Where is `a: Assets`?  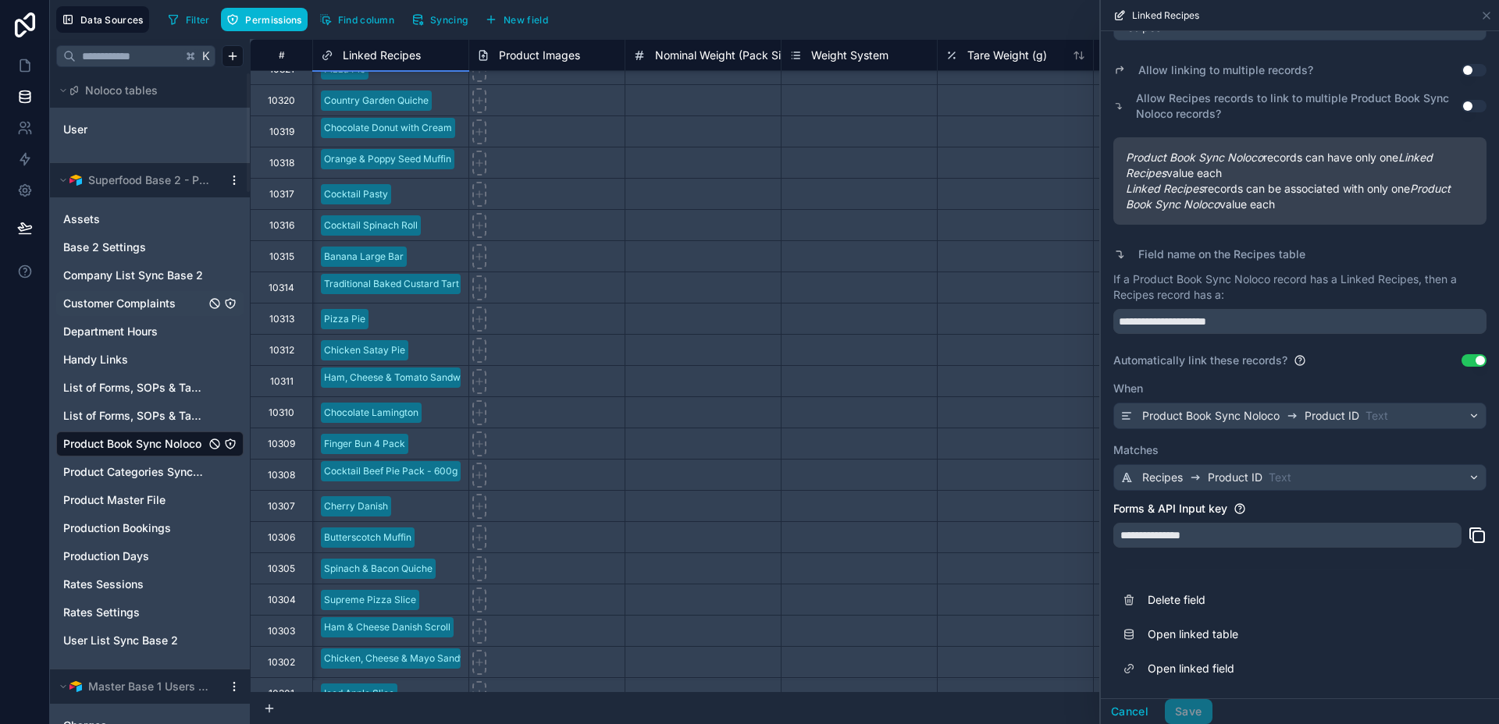
a: Assets is located at coordinates (134, 219).